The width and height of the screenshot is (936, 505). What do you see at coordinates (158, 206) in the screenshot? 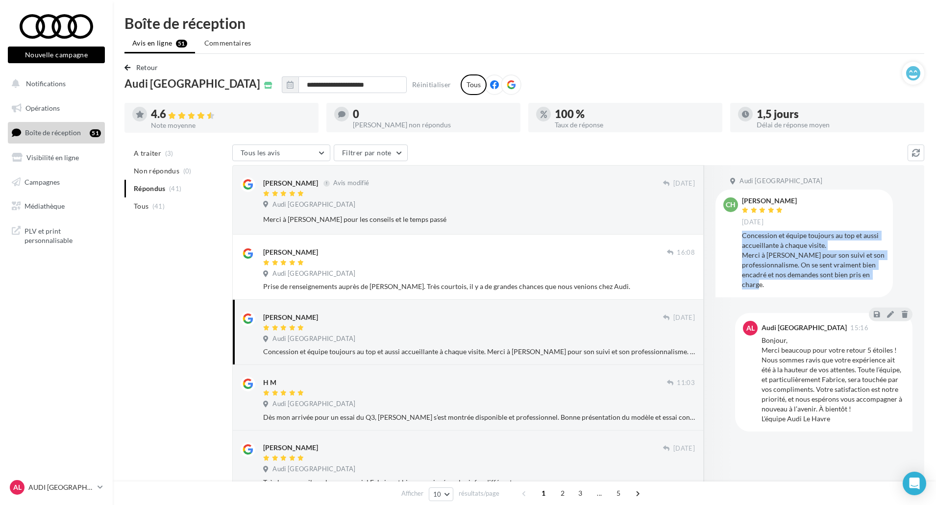
I see `span: (41)` at bounding box center [158, 206].